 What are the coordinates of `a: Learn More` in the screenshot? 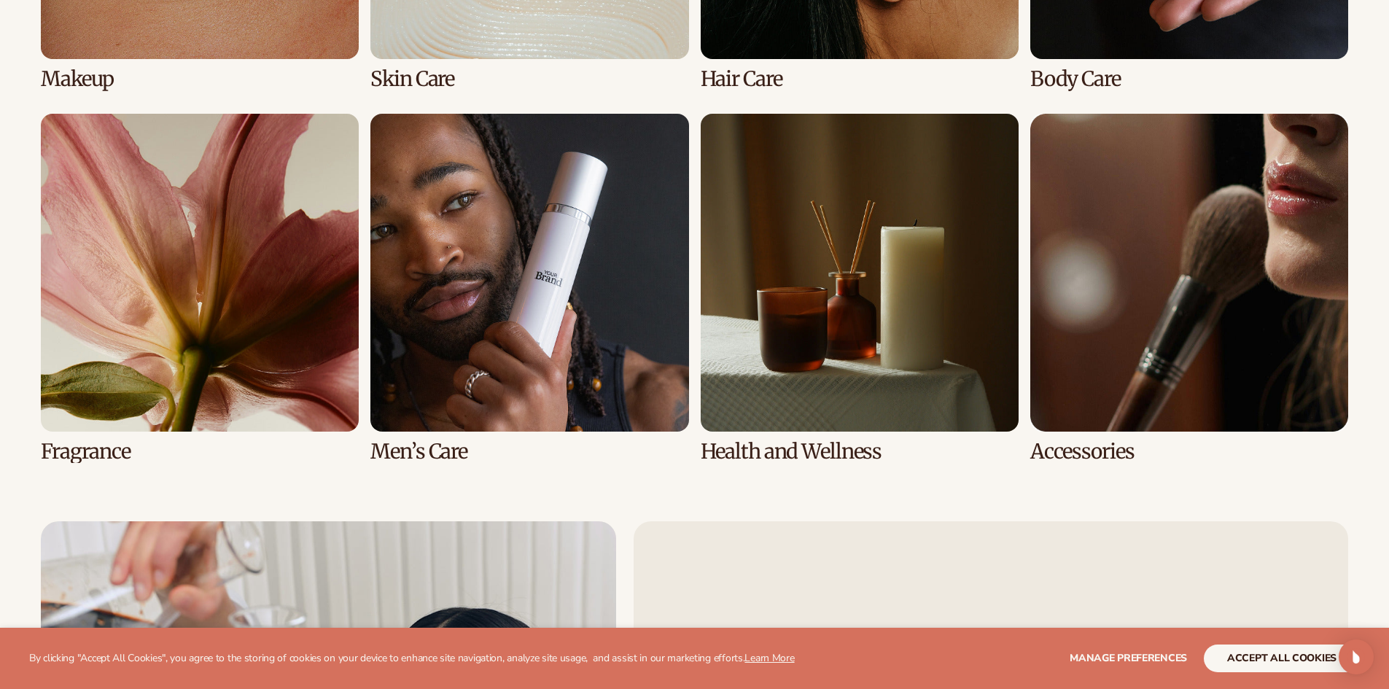 It's located at (769, 657).